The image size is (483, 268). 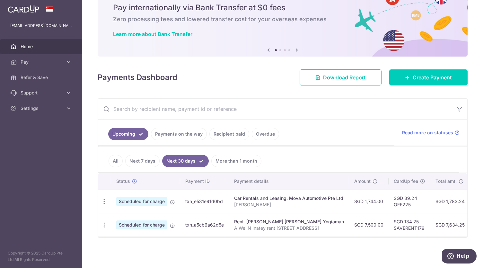 What do you see at coordinates (185, 161) in the screenshot?
I see `a: Next 30 days` at bounding box center [185, 161].